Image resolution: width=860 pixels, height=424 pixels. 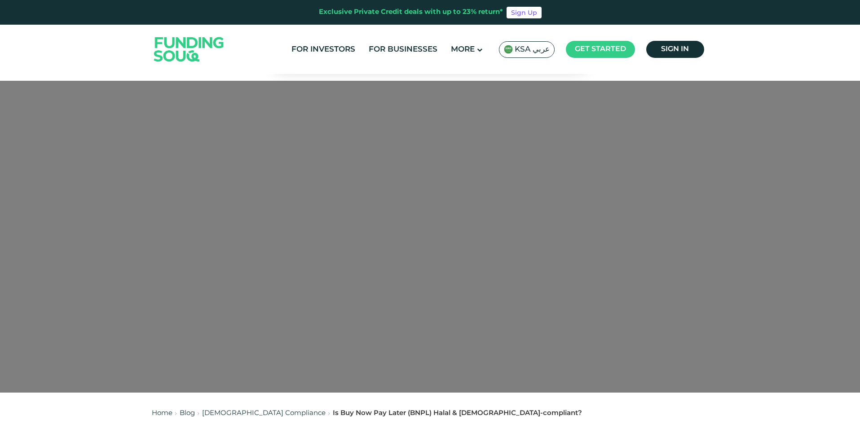 I want to click on a: Home, so click(x=162, y=413).